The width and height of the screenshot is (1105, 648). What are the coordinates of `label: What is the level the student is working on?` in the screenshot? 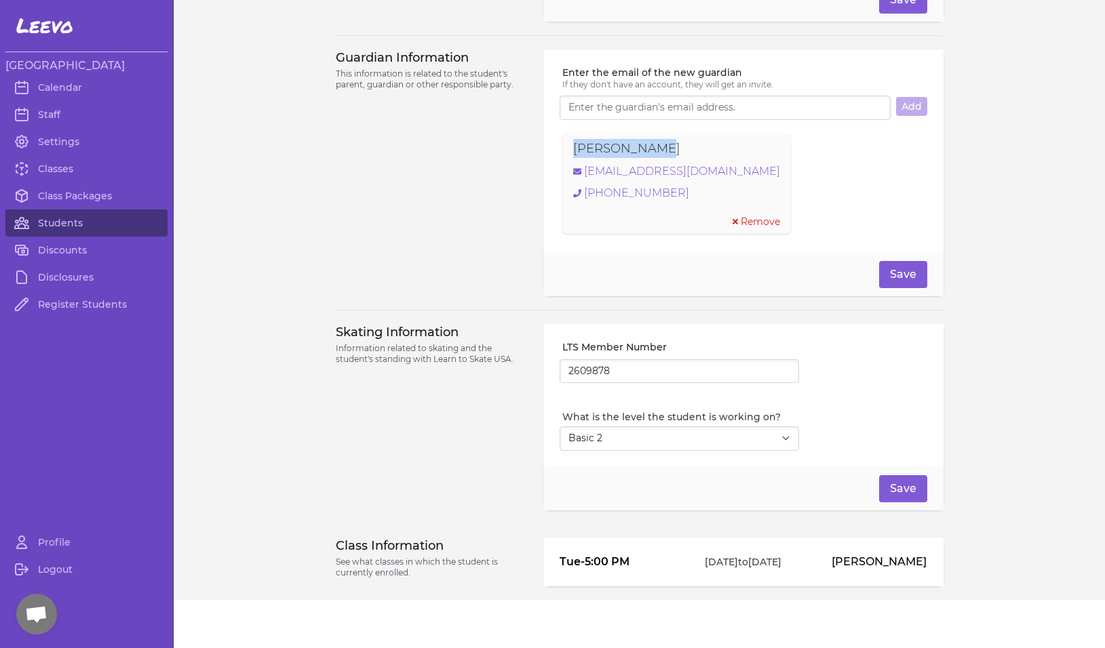 It's located at (680, 417).